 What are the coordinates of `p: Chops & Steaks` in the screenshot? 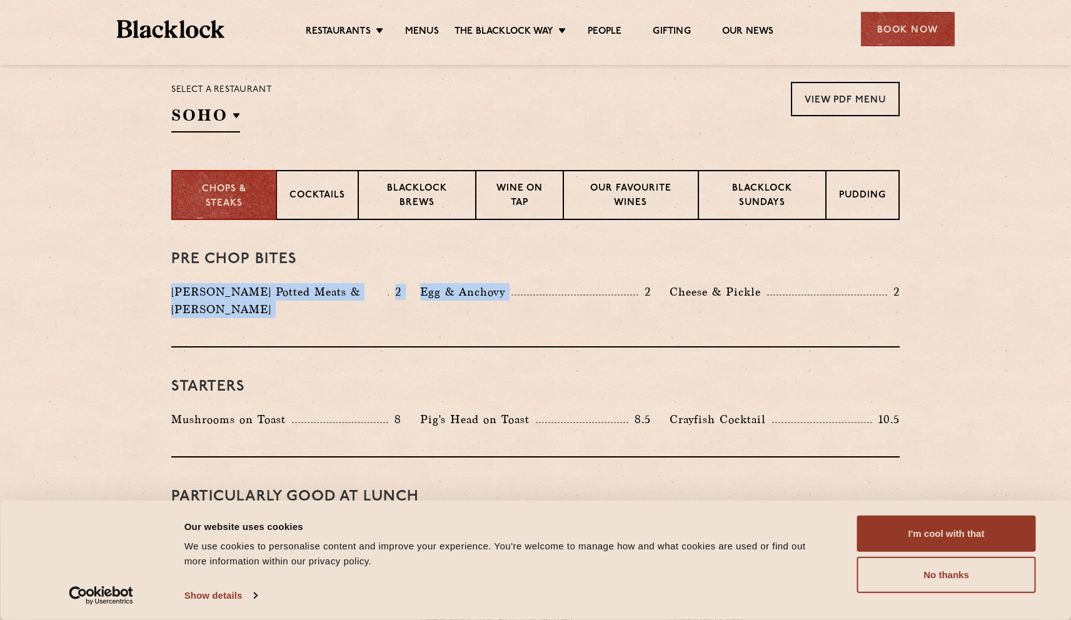 It's located at (224, 196).